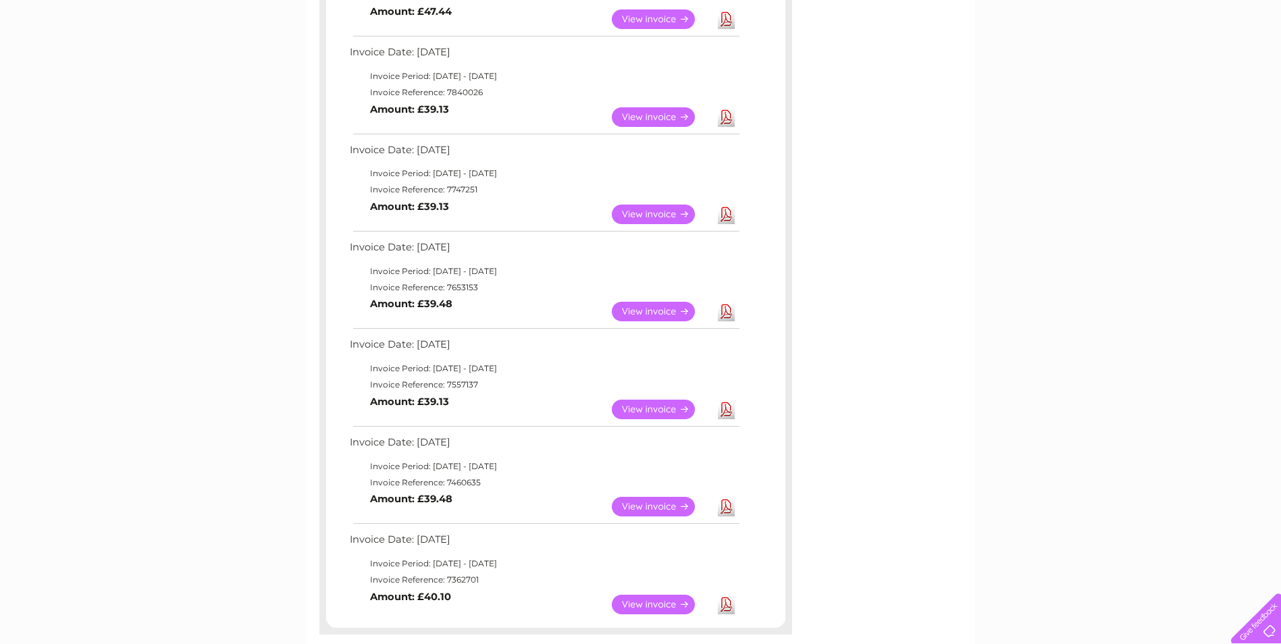 The image size is (1281, 644). Describe the element at coordinates (1135, 62) in the screenshot. I see `a: Telecoms` at that location.